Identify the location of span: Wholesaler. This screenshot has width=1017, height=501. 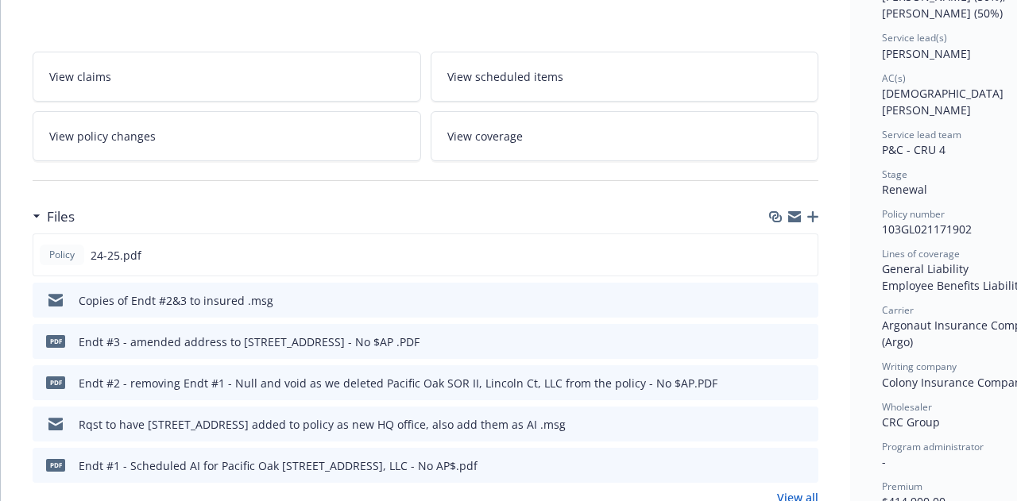
(906, 407).